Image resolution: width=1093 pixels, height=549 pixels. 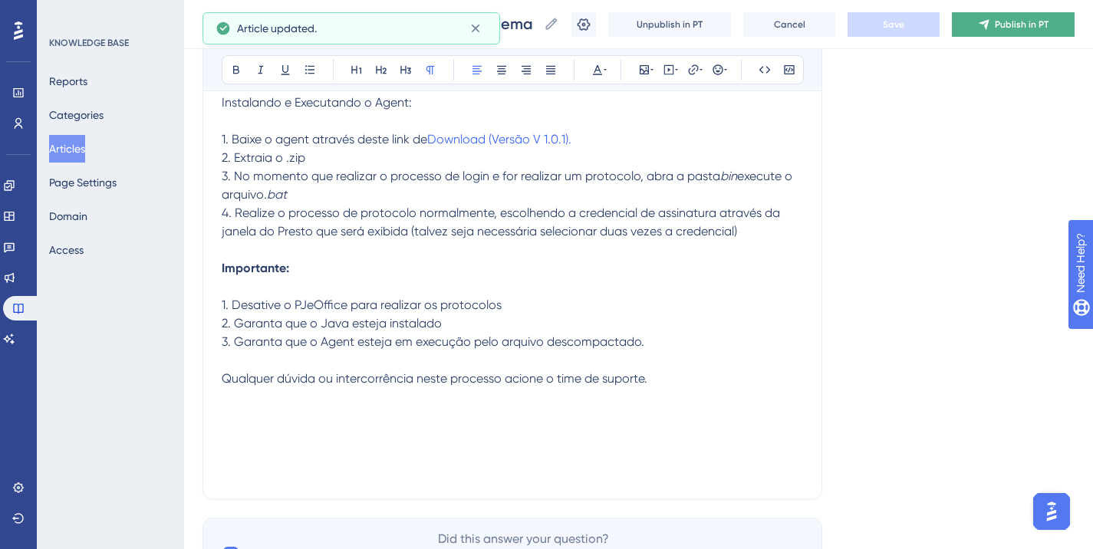 I want to click on span: Publish in PT, so click(x=1022, y=25).